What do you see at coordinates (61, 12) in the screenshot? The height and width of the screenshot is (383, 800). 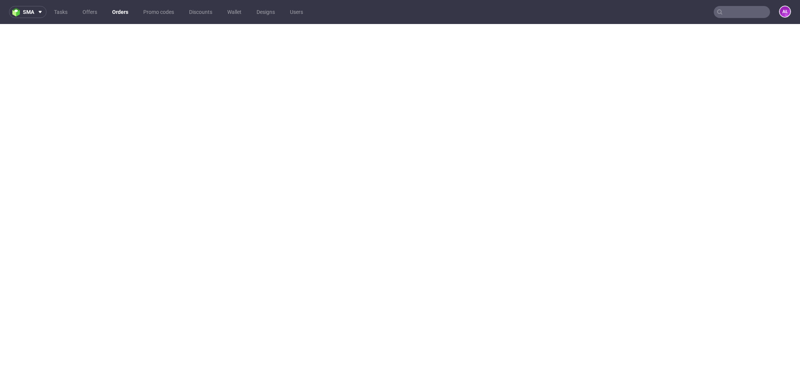 I see `a: Tasks` at bounding box center [61, 12].